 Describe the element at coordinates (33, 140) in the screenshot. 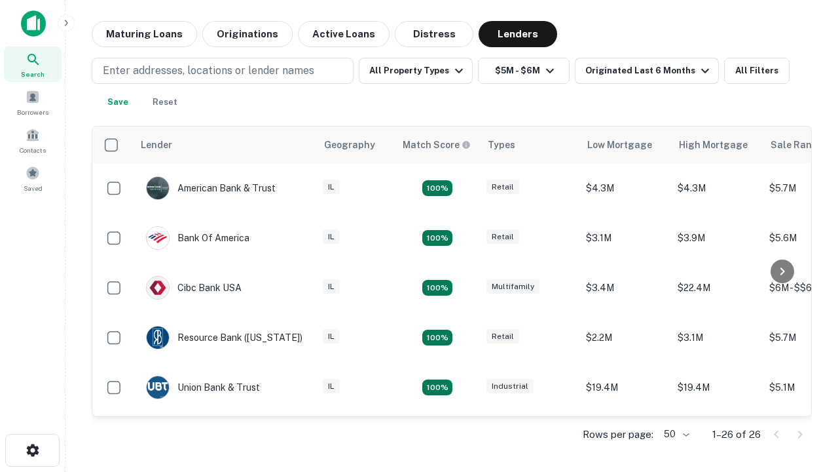

I see `a: Contacts` at that location.